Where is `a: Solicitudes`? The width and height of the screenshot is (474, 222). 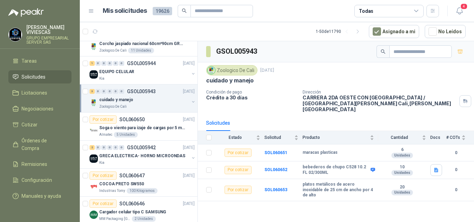
a: Solicitudes is located at coordinates (40, 77).